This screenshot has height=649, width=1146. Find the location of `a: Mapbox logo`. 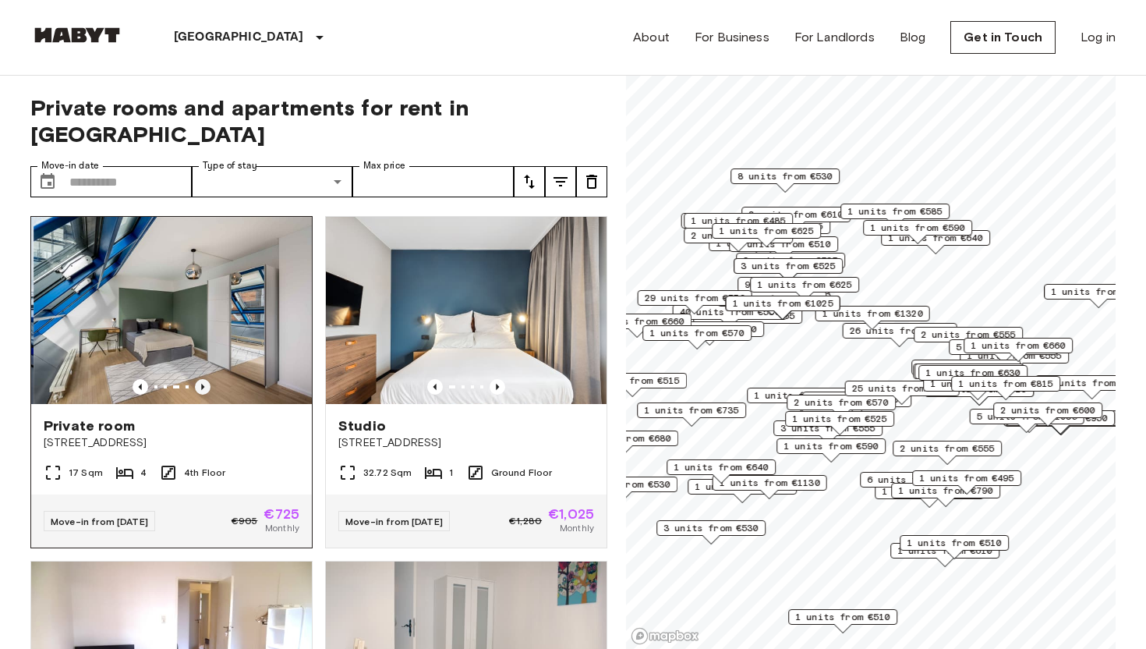

a: Mapbox logo is located at coordinates (665, 635).